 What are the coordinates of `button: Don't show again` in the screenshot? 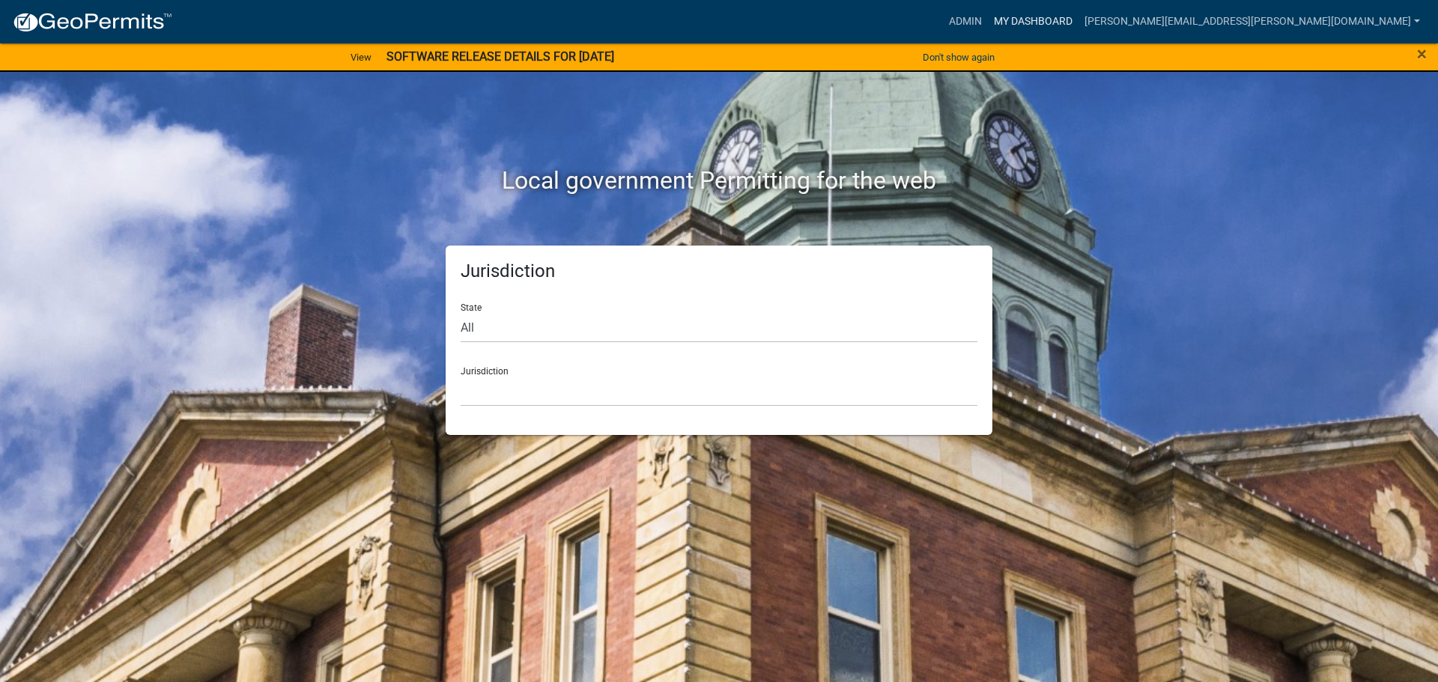 It's located at (958, 57).